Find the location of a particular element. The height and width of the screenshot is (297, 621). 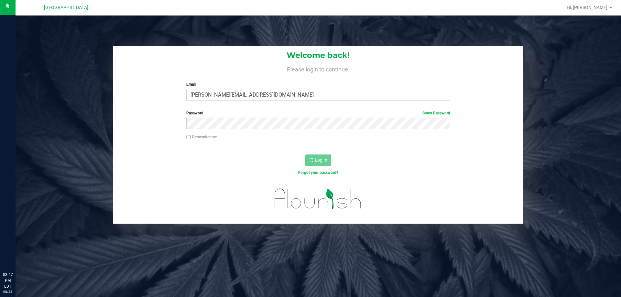

label: Remember me is located at coordinates (201, 137).